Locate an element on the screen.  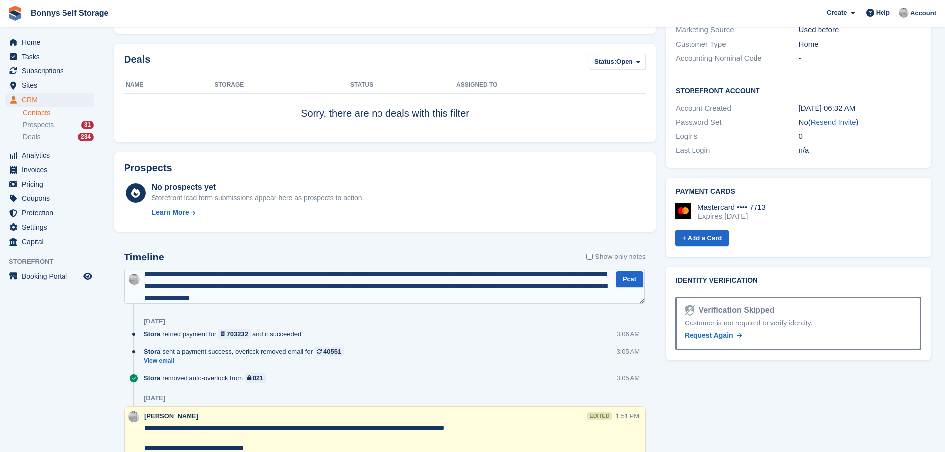
span: Prospects is located at coordinates (38, 124).